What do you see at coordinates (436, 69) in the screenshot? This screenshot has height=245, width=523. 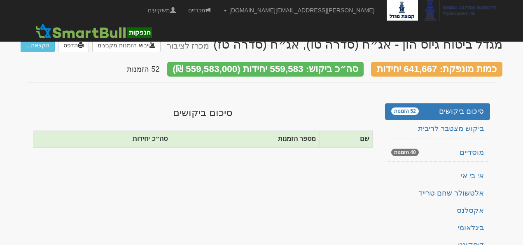 I see `div: כמות מונפקת: 641,667 יחידות` at bounding box center [436, 69].